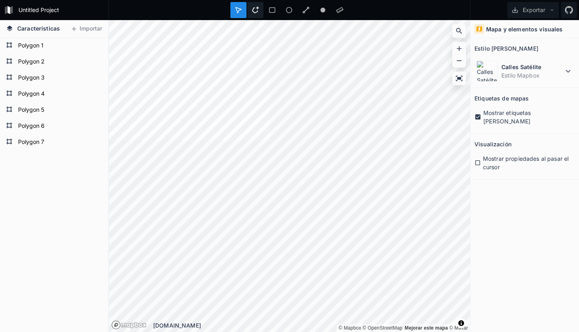 The height and width of the screenshot is (332, 579). Describe the element at coordinates (493, 144) in the screenshot. I see `font: Visualización` at that location.